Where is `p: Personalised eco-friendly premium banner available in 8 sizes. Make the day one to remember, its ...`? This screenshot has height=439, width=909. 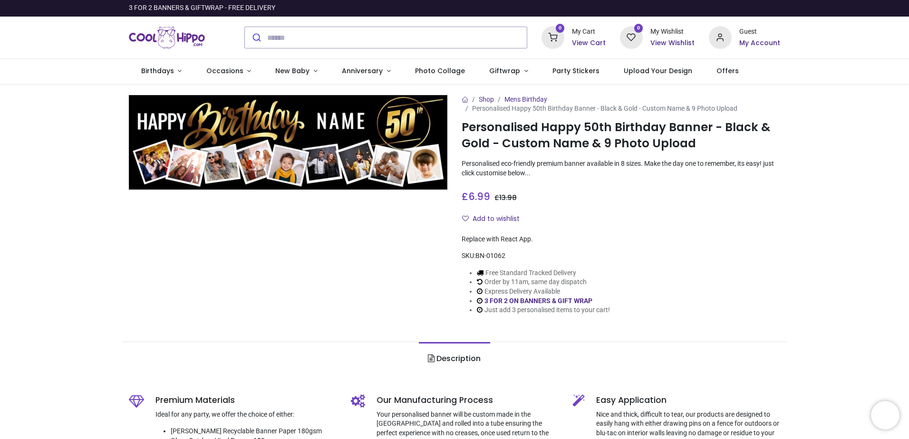
p: Personalised eco-friendly premium banner available in 8 sizes. Make the day one to remember, its ... is located at coordinates (621, 168).